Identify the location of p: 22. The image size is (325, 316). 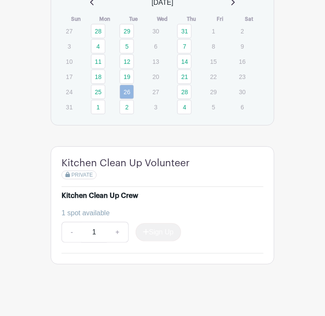
(214, 76).